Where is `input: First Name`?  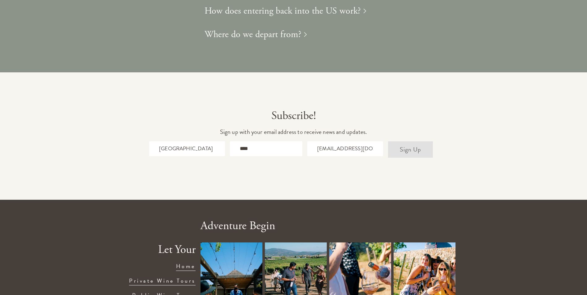
input: First Name is located at coordinates (187, 149).